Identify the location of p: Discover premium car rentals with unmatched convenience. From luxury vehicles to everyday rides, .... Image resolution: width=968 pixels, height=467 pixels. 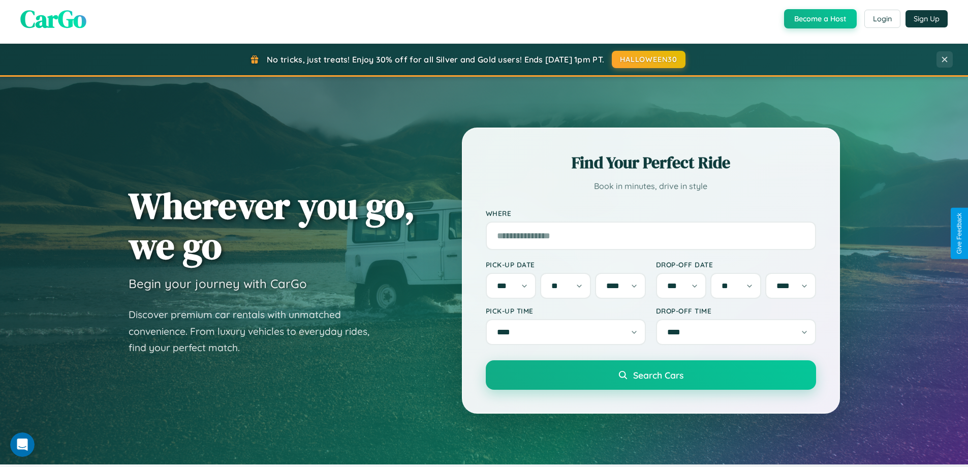
(256, 331).